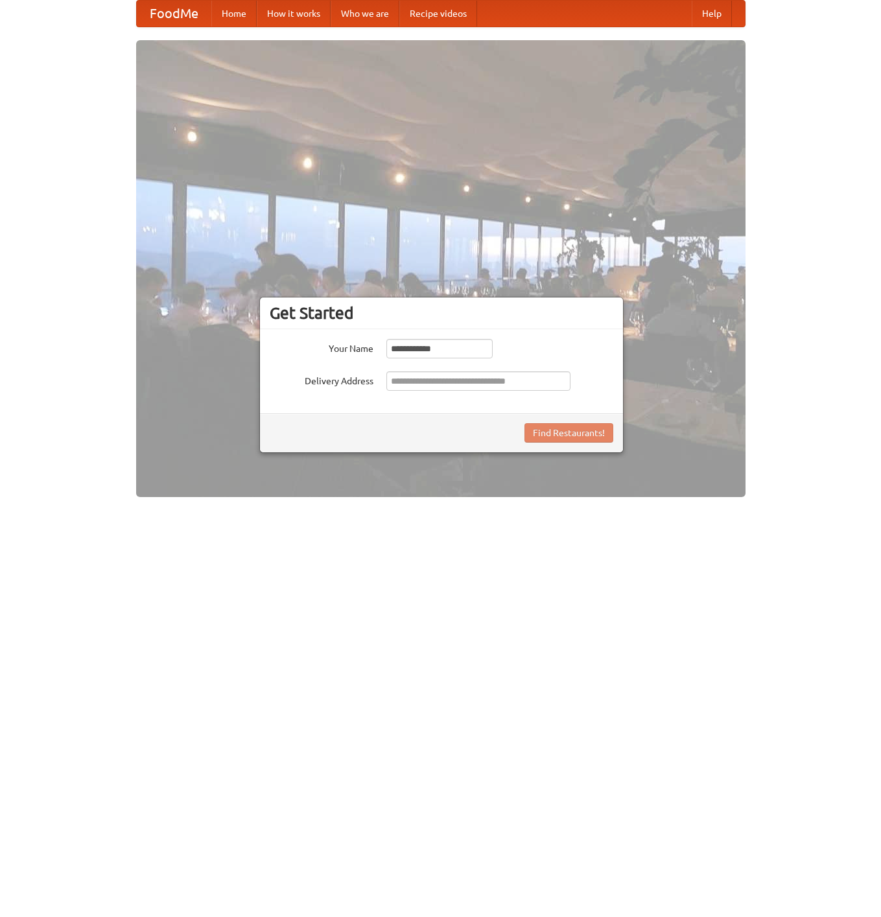 The height and width of the screenshot is (917, 881). Describe the element at coordinates (712, 14) in the screenshot. I see `a: Help` at that location.